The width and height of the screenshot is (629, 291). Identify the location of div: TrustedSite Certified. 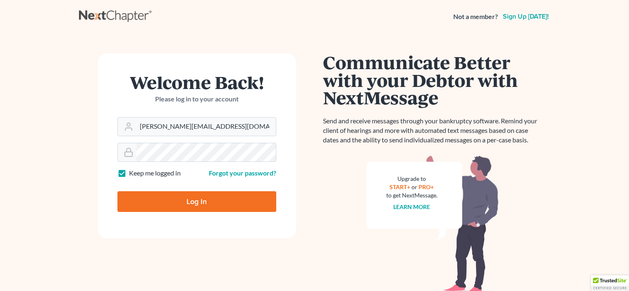
(610, 283).